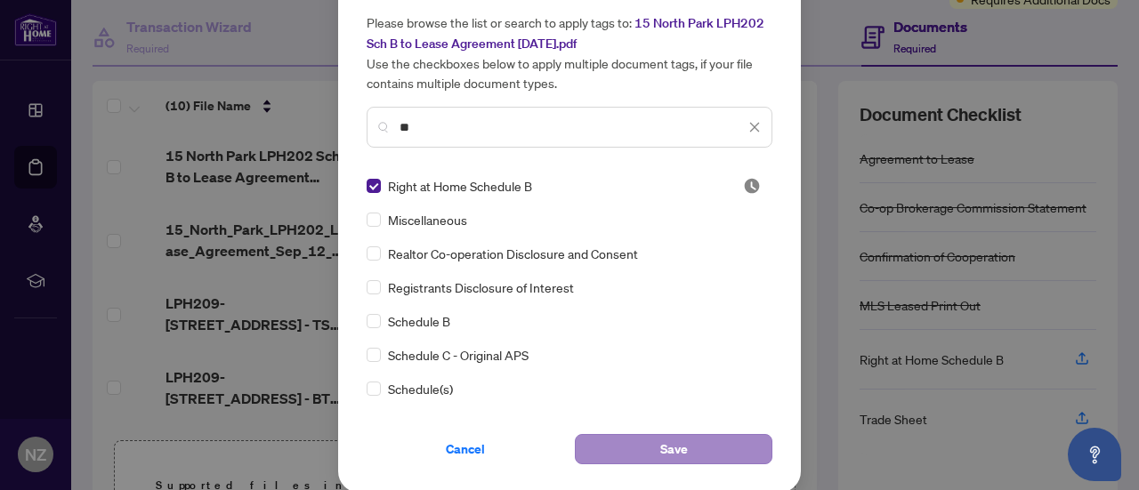 The height and width of the screenshot is (490, 1139). I want to click on h5: Please browse the list or search to apply tags to: Use the checkboxes below to apply multiple doc..., so click(569, 52).